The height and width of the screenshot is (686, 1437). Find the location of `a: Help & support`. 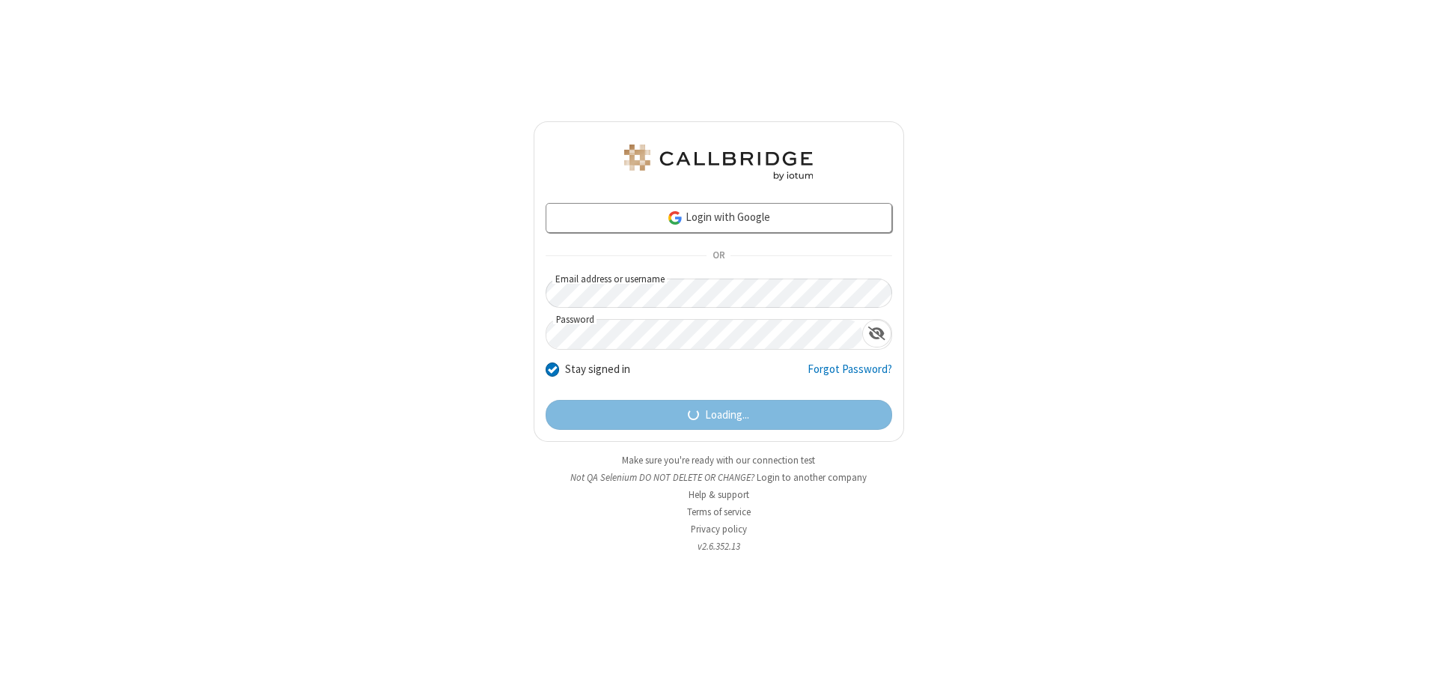

a: Help & support is located at coordinates (718, 494).